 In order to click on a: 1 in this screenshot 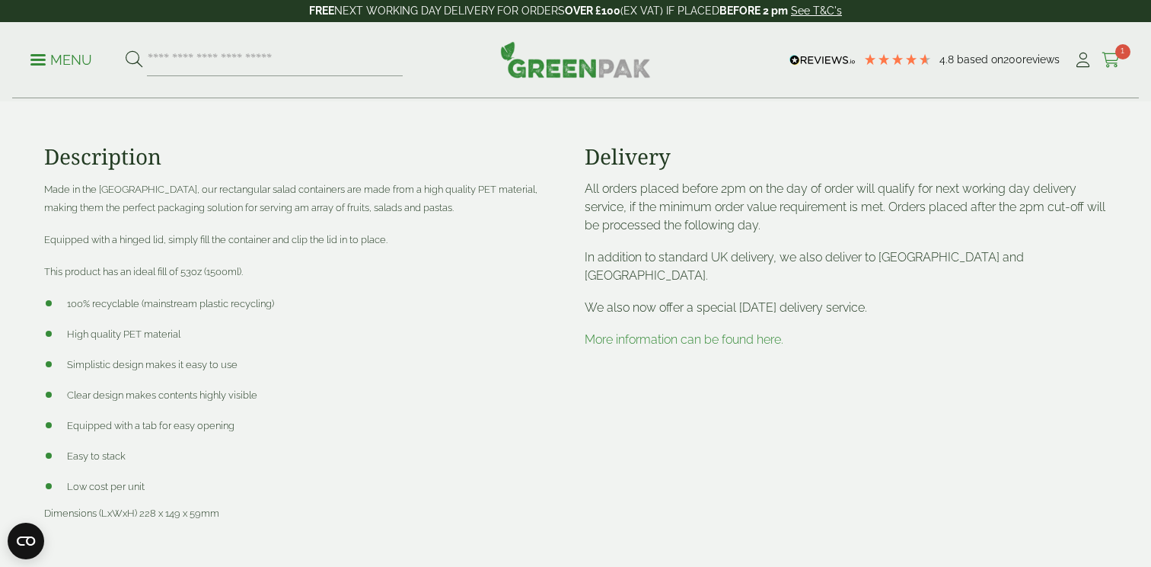, I will do `click(1111, 60)`.